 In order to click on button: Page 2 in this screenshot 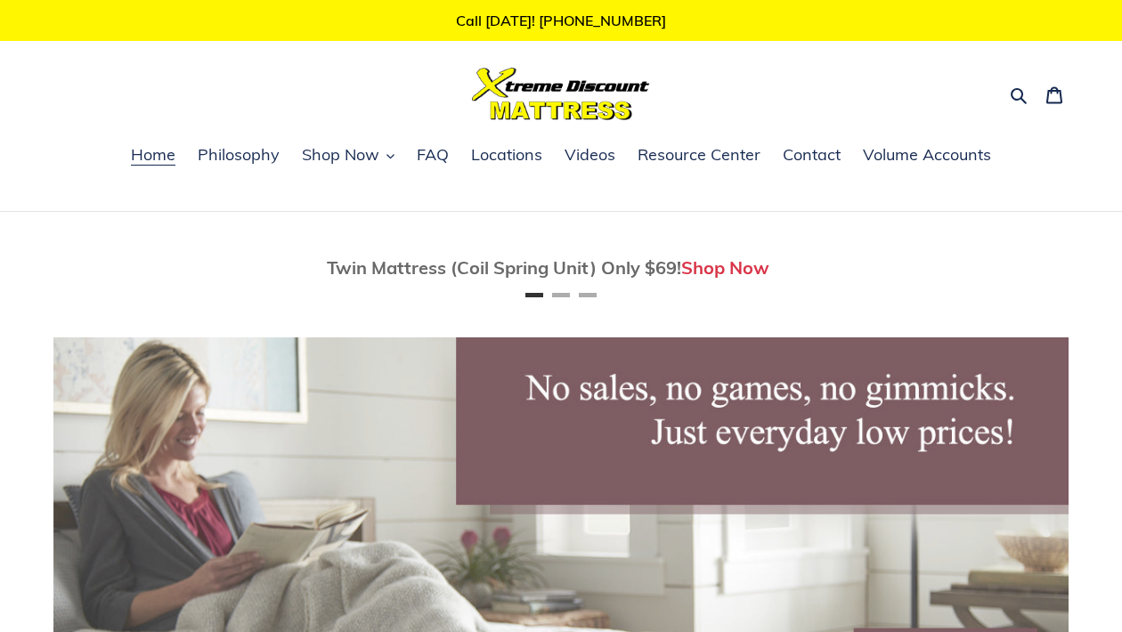, I will do `click(561, 295)`.